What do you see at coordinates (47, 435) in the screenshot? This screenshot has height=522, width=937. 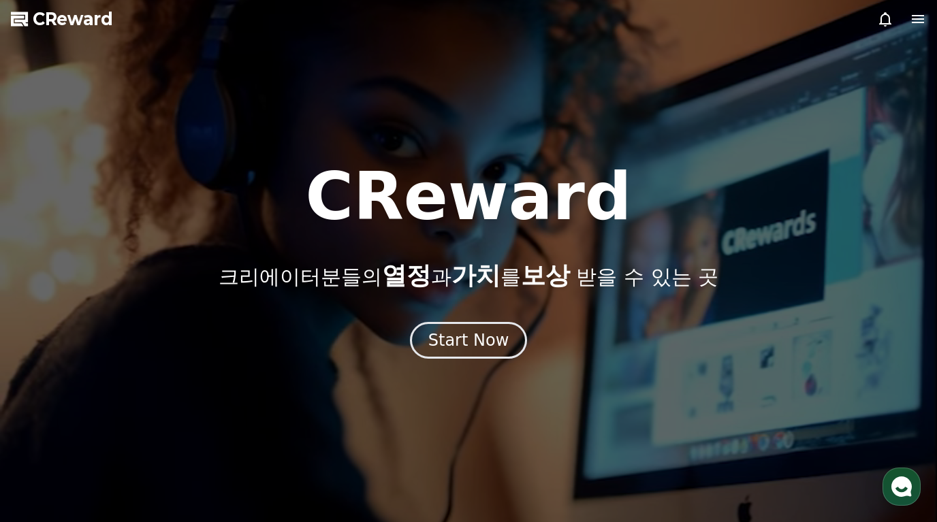 I see `span: 홈` at bounding box center [47, 435].